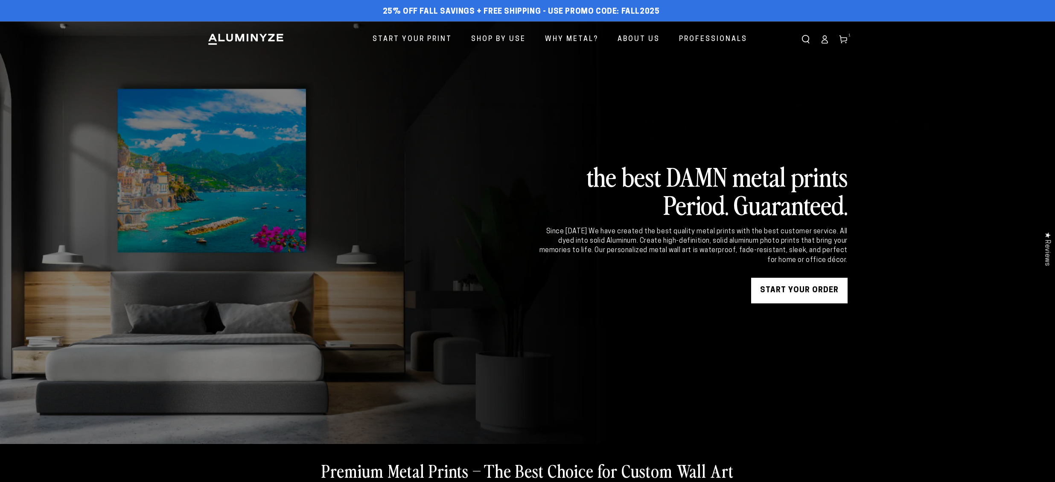  I want to click on a: Why Metal?, so click(572, 39).